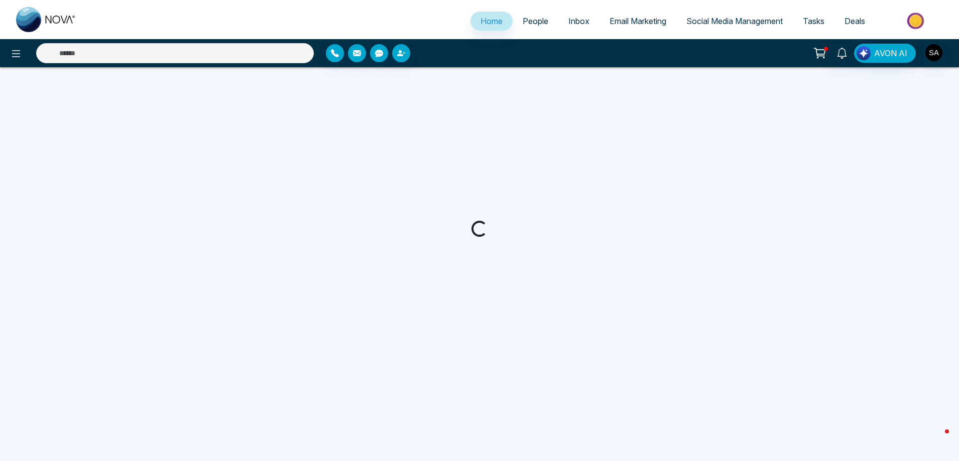  I want to click on img: User Avatar, so click(934, 53).